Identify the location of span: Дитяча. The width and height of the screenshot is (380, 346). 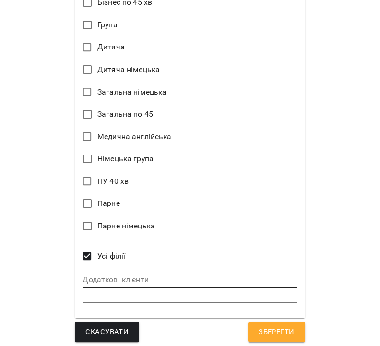
(111, 47).